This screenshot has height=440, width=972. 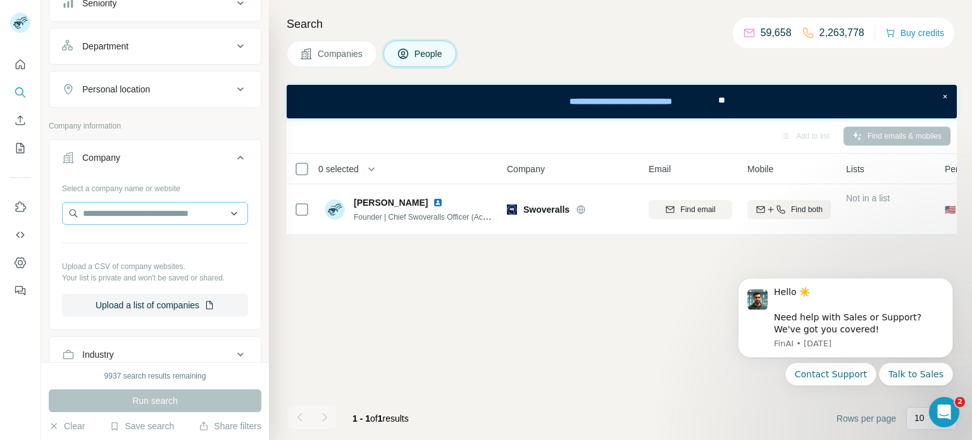 What do you see at coordinates (230, 426) in the screenshot?
I see `button: Share filters` at bounding box center [230, 426].